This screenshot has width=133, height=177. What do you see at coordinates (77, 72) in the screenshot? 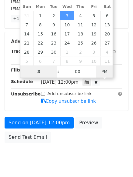
I see `input: Minute` at bounding box center [77, 72].